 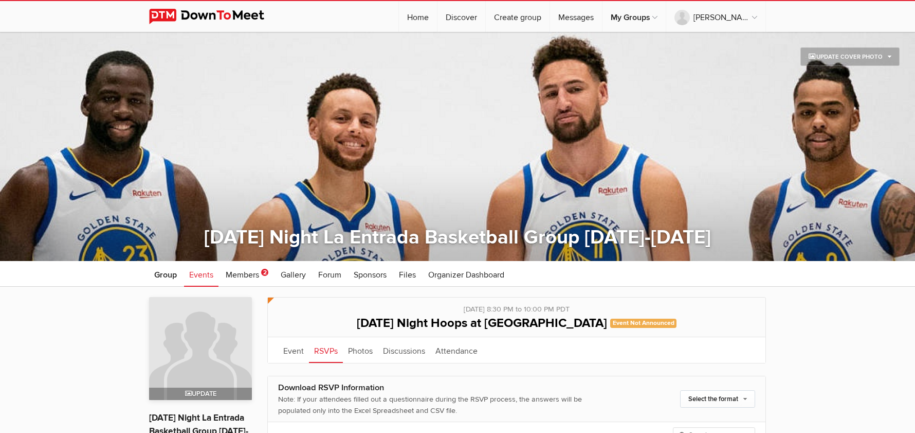 I want to click on a: Members 2, so click(x=247, y=274).